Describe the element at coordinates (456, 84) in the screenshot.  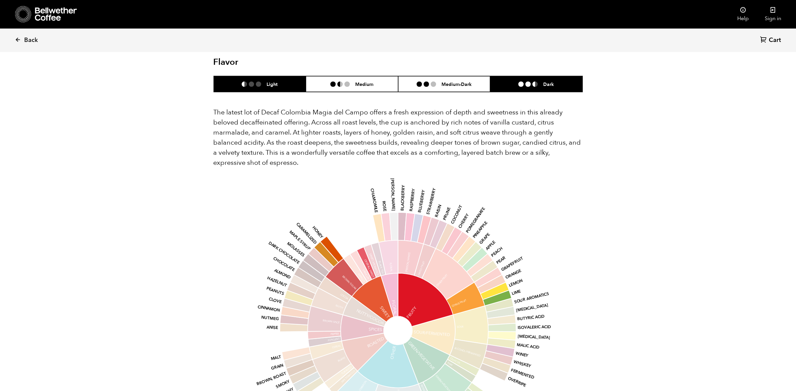
I see `h6: Medium-Dark` at that location.